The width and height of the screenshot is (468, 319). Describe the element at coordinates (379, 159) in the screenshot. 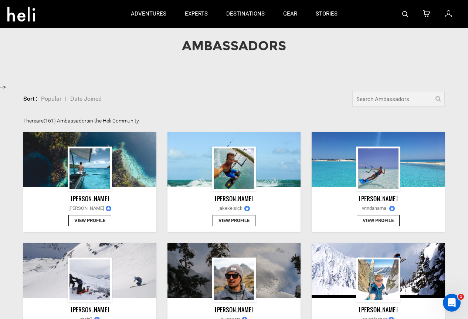

I see `img: cover_pic_7066883e4cb10efd4d0ce3aded801395.png` at that location.